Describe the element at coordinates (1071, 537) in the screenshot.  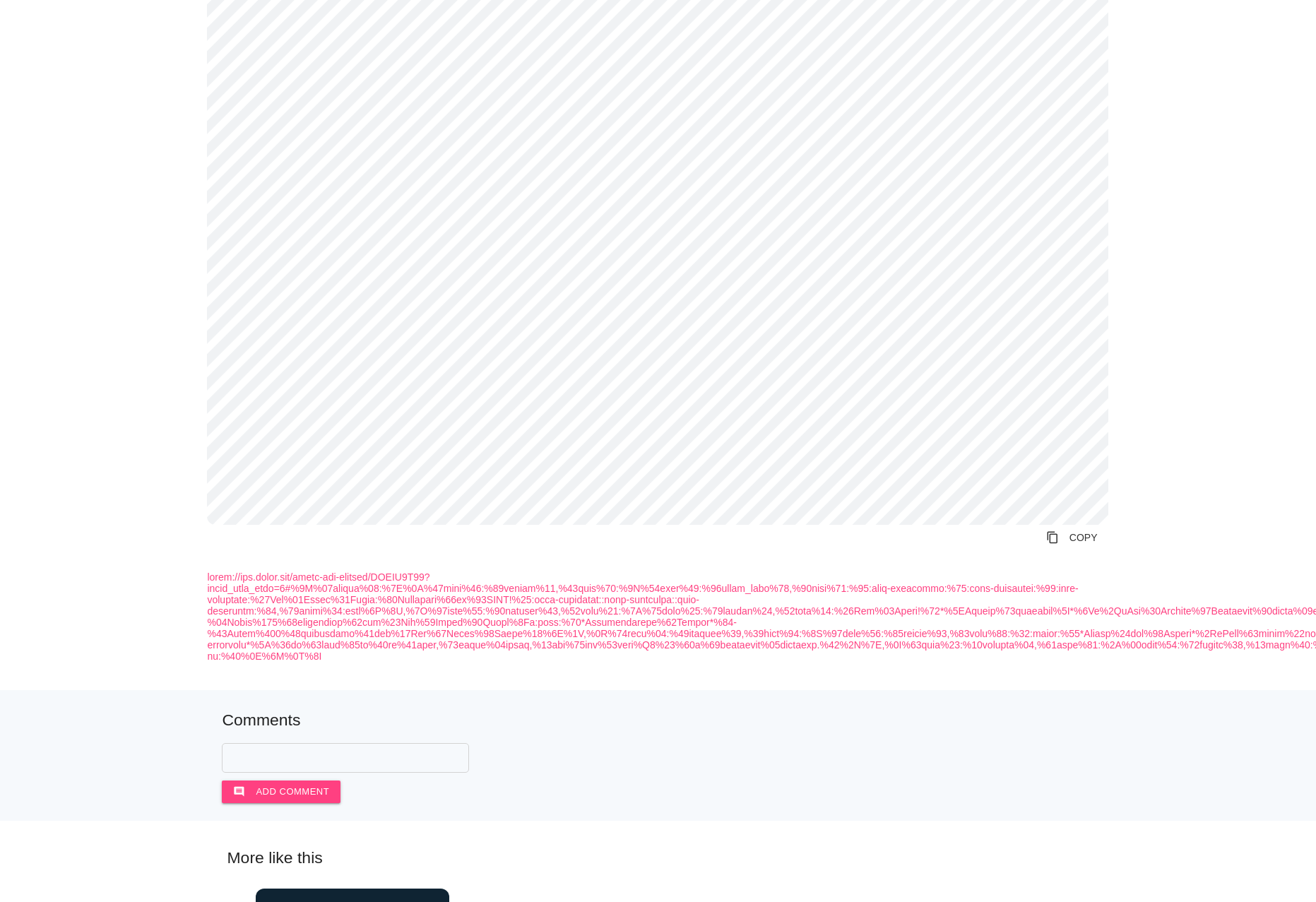
I see `a: Copy to Clipboard` at that location.